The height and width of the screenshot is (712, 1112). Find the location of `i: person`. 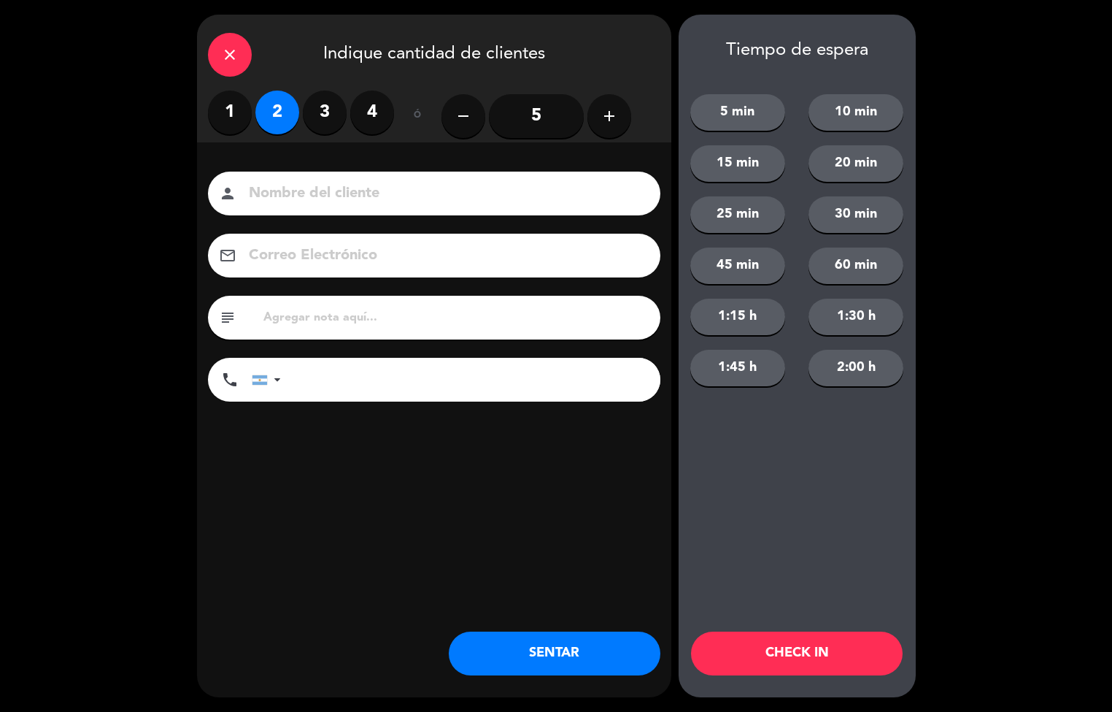

i: person is located at coordinates (228, 193).